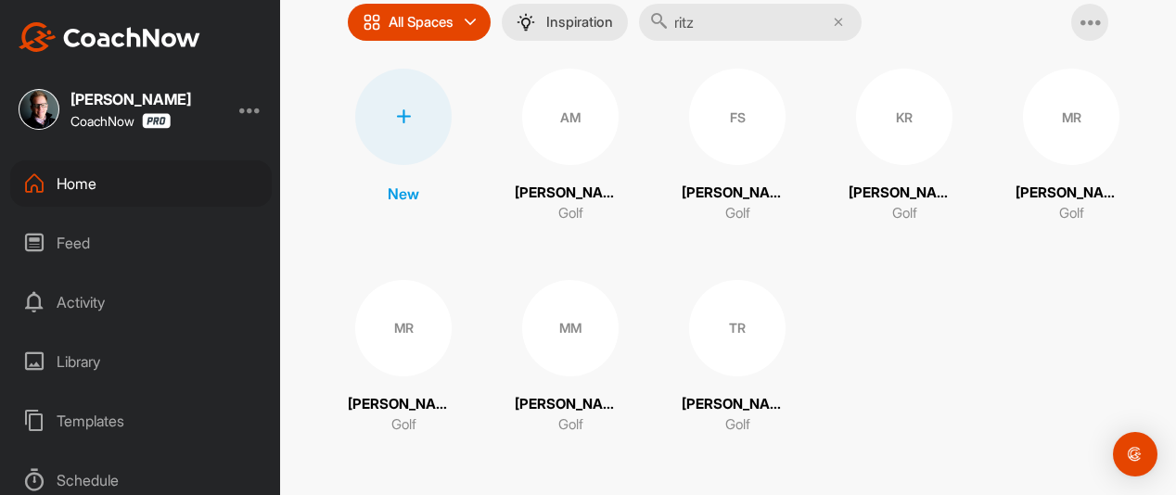 Image resolution: width=1176 pixels, height=495 pixels. I want to click on div: Feed, so click(141, 243).